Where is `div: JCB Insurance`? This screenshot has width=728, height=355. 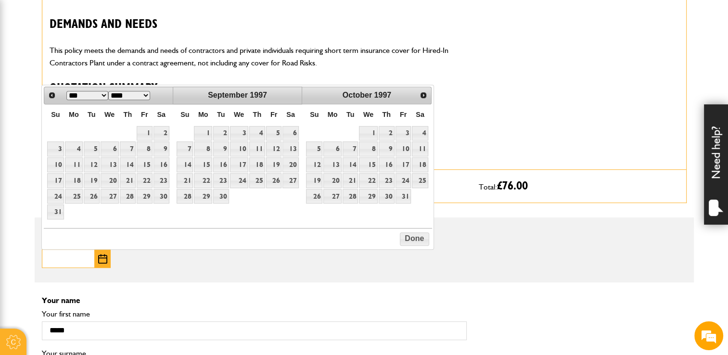
div: JCB Insurance is located at coordinates (120, 60).